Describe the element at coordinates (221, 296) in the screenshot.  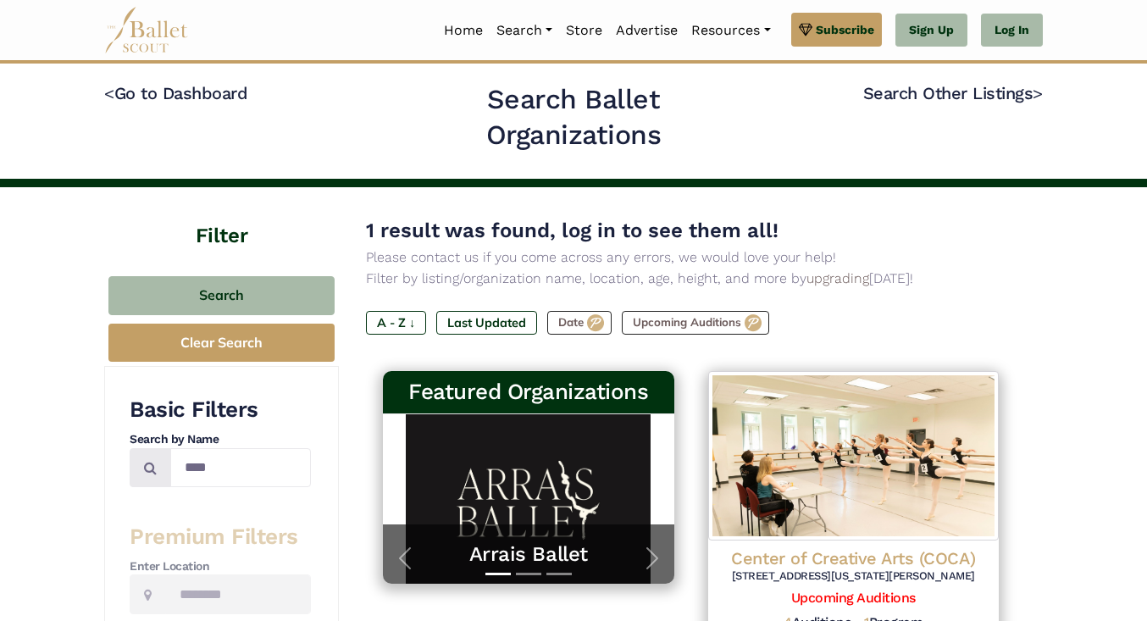
I see `button: Search` at that location.